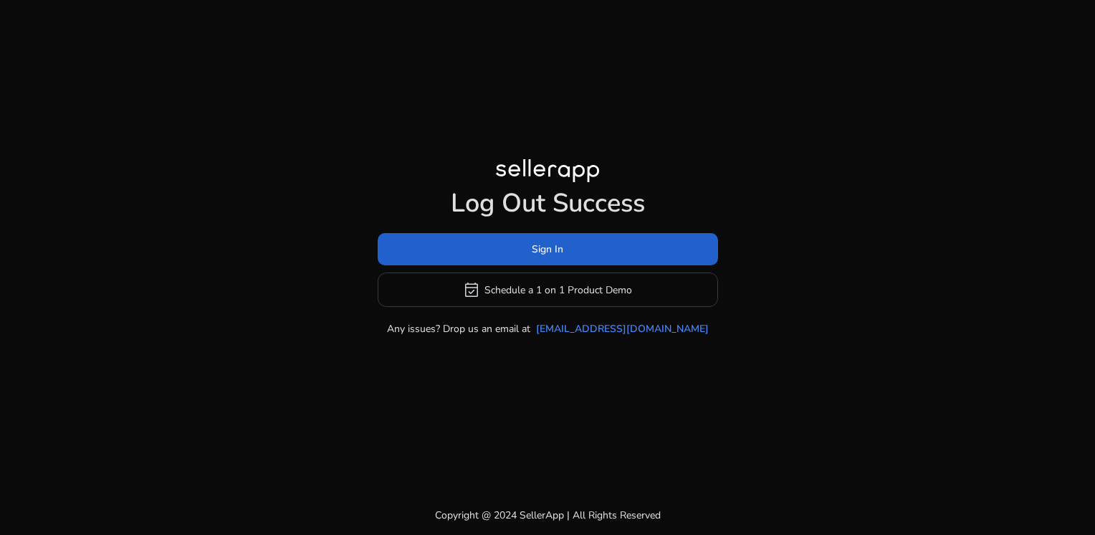  What do you see at coordinates (548, 249) in the screenshot?
I see `span: Sign In` at bounding box center [548, 249].